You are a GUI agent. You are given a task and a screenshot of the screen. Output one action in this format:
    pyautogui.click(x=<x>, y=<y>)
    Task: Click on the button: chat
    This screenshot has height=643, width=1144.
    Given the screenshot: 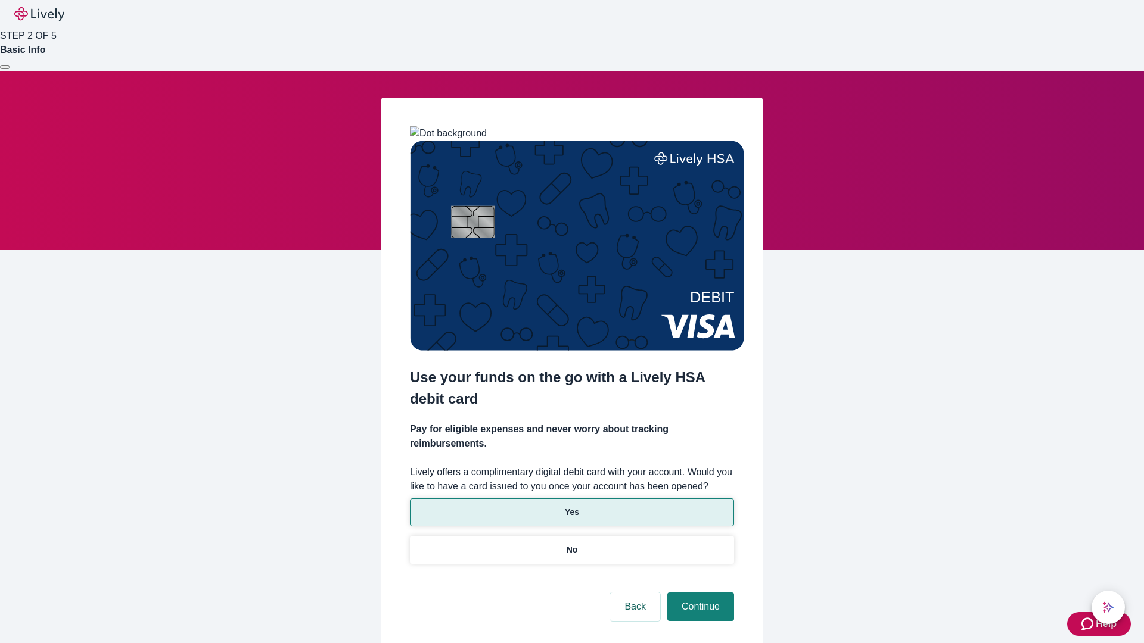 What is the action you would take?
    pyautogui.click(x=1108, y=608)
    